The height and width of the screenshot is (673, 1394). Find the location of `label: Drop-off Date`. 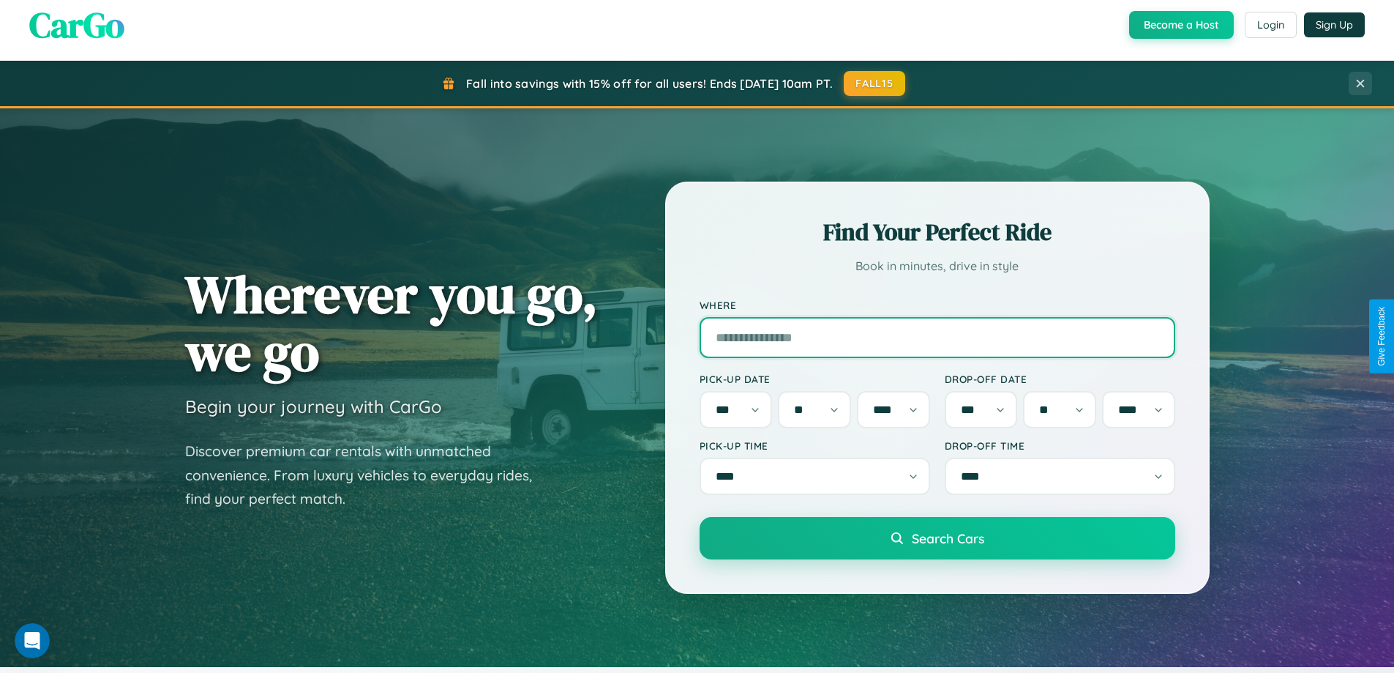

label: Drop-off Date is located at coordinates (1060, 378).